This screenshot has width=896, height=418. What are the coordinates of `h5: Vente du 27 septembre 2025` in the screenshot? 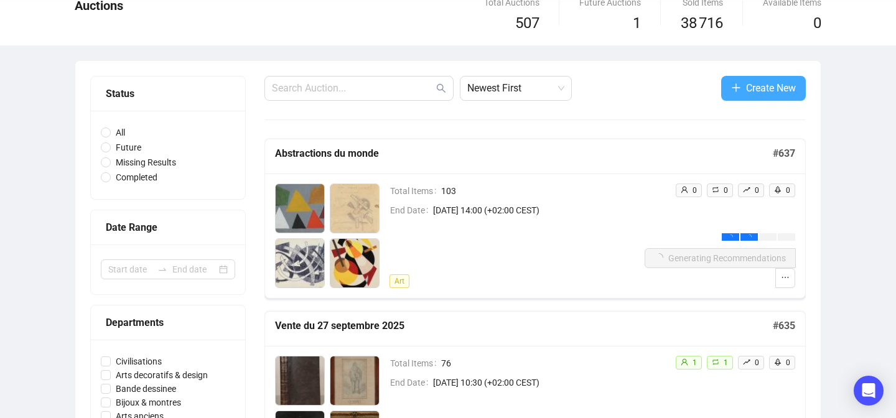 It's located at (524, 326).